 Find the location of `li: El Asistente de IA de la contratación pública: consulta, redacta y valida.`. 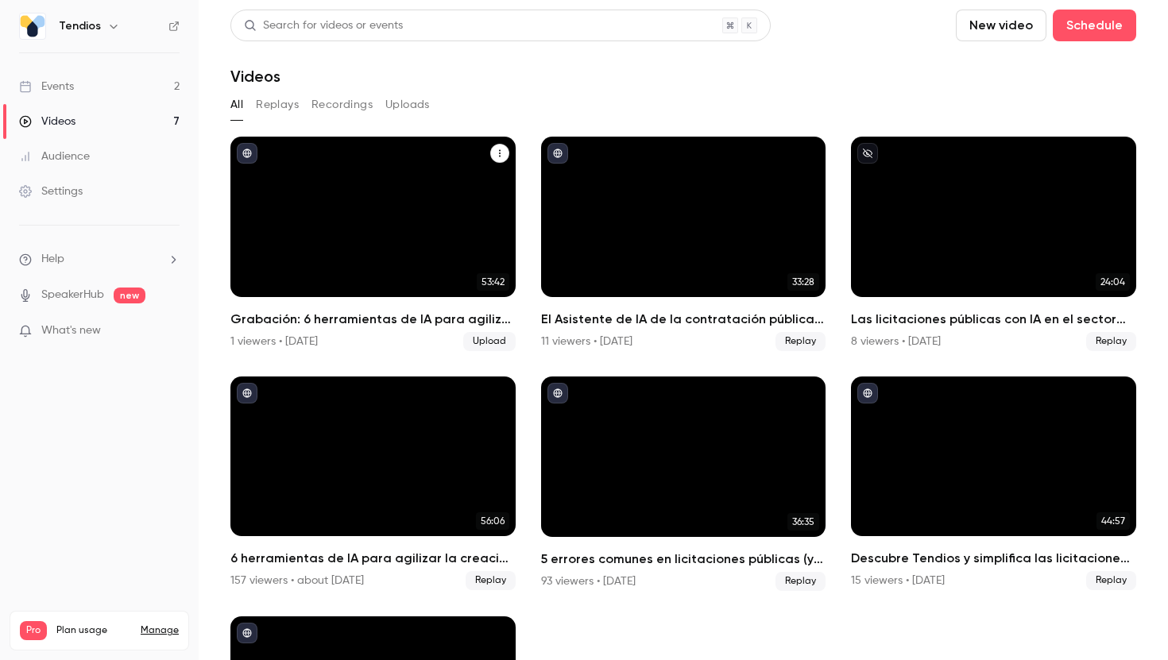

li: El Asistente de IA de la contratación pública: consulta, redacta y valida. is located at coordinates (684, 244).